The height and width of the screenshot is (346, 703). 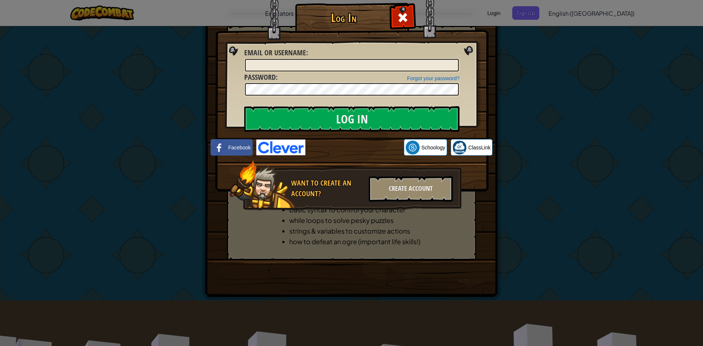 What do you see at coordinates (281, 147) in the screenshot?
I see `img: clever-logo-blue.png` at bounding box center [281, 147].